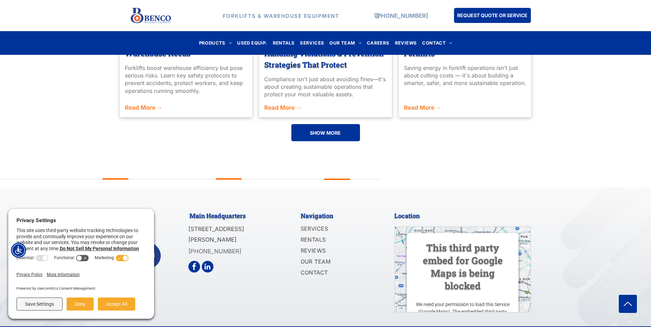  I want to click on div: Saving energy in forklift operations isn't just about cutting costs — it's about building a smart..., so click(465, 75).